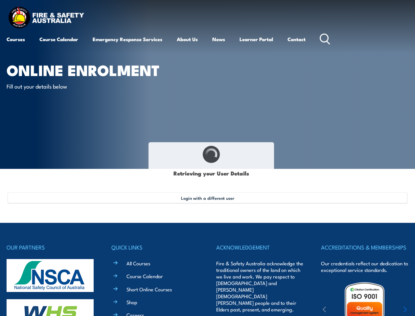  Describe the element at coordinates (212, 173) in the screenshot. I see `h1: Retrieving your User Details` at that location.